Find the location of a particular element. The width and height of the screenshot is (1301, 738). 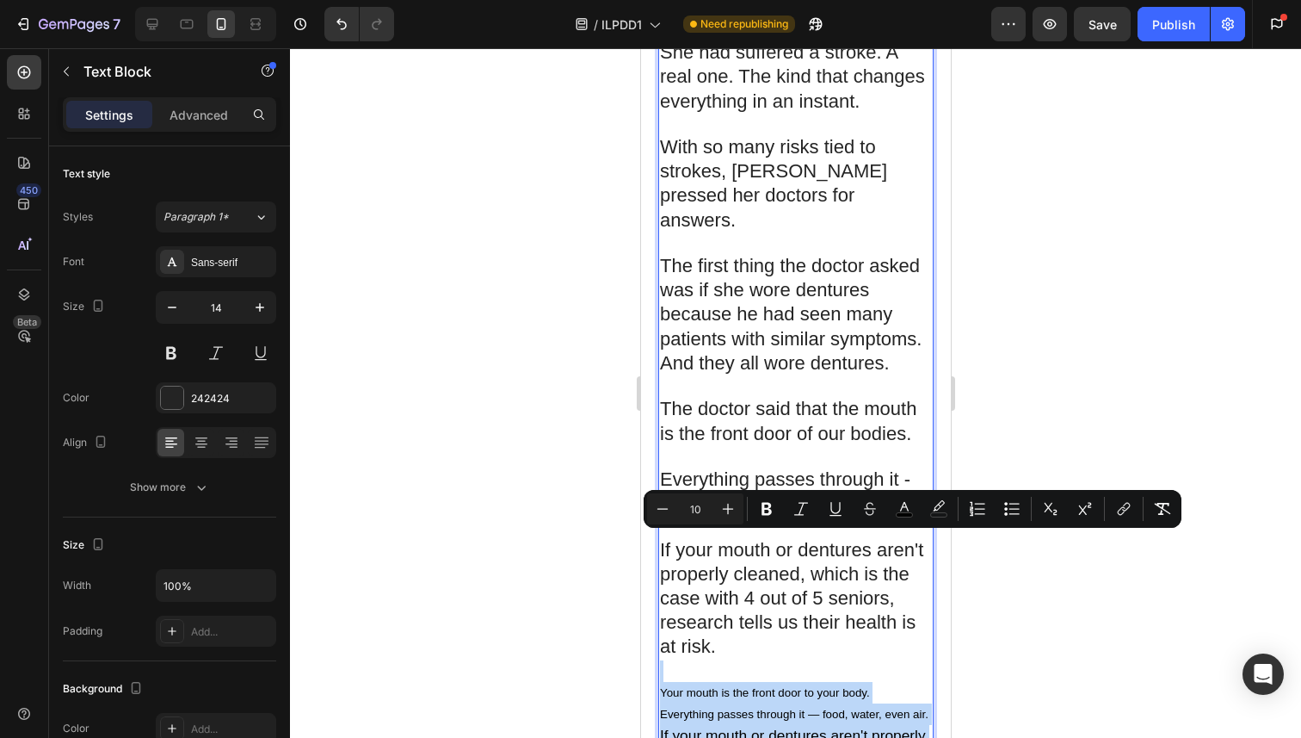

div: Show more is located at coordinates (170, 487).